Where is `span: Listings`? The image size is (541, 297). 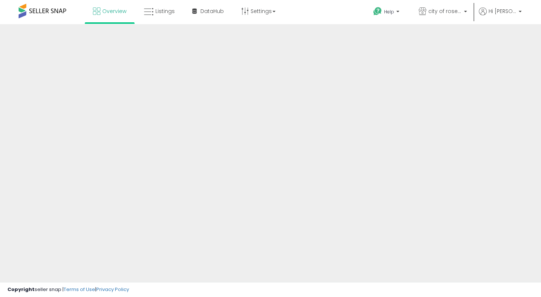
span: Listings is located at coordinates (165, 11).